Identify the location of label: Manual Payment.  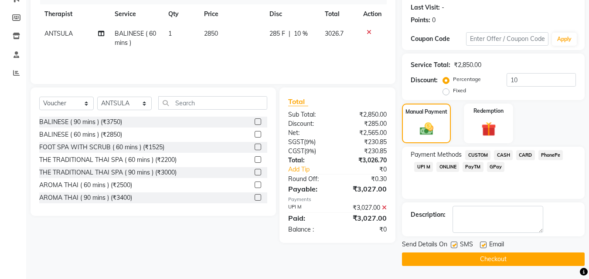
(426, 112).